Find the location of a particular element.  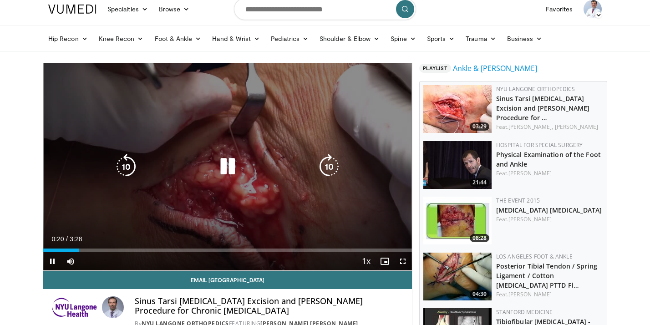

img: Avatar is located at coordinates (113, 307).